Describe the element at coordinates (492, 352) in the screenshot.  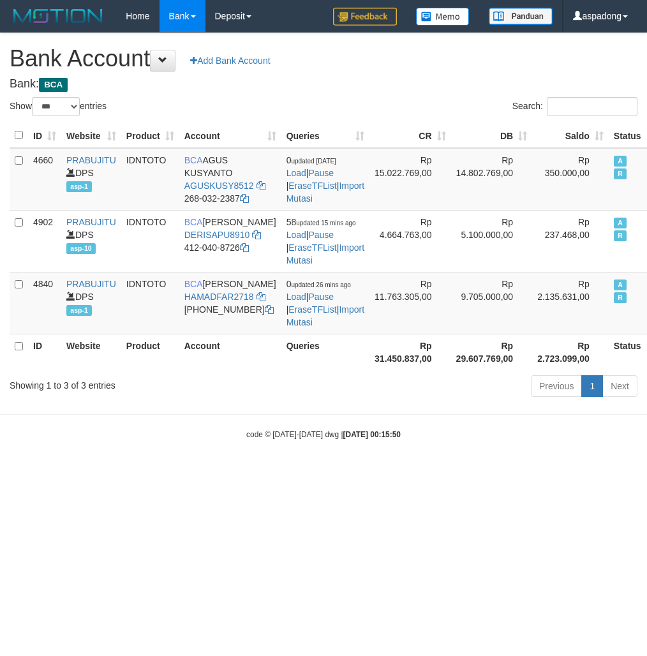
I see `th: Rp 29.607.769,00` at that location.